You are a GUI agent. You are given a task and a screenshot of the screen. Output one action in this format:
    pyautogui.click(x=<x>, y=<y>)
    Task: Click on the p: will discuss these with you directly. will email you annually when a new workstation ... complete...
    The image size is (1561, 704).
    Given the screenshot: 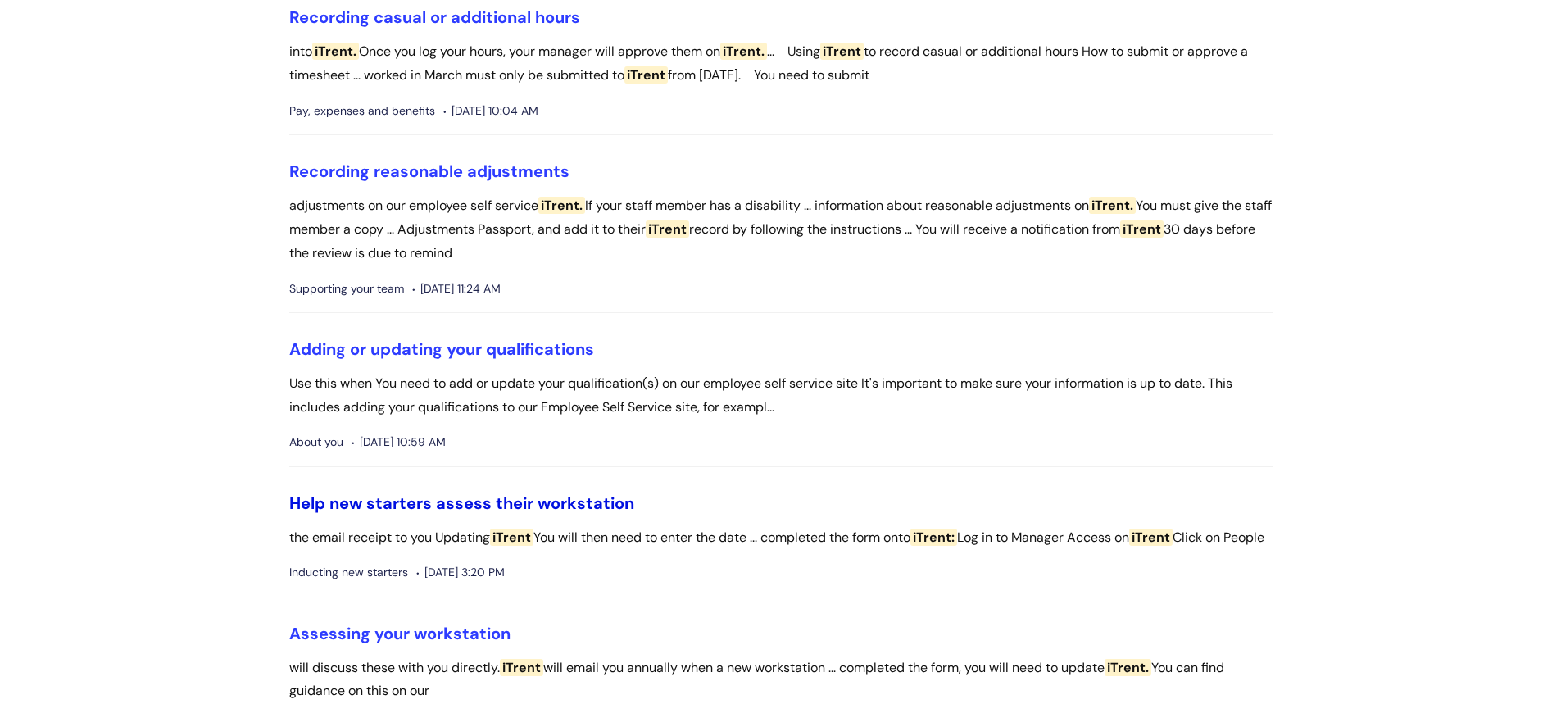 What is the action you would take?
    pyautogui.click(x=781, y=680)
    